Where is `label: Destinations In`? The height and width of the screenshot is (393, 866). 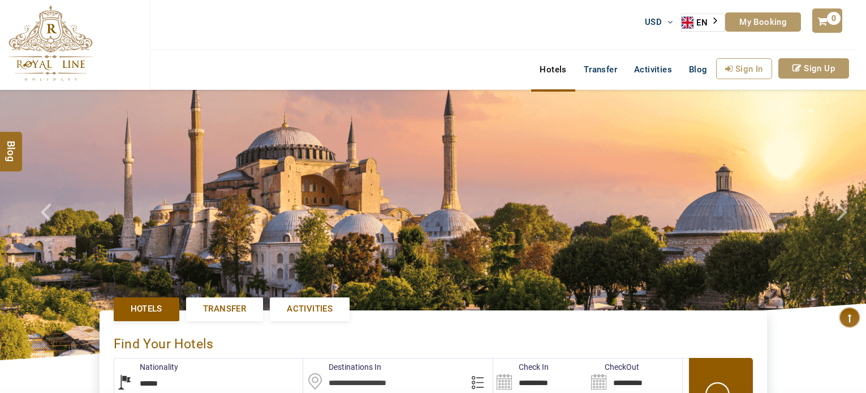 label: Destinations In is located at coordinates (342, 367).